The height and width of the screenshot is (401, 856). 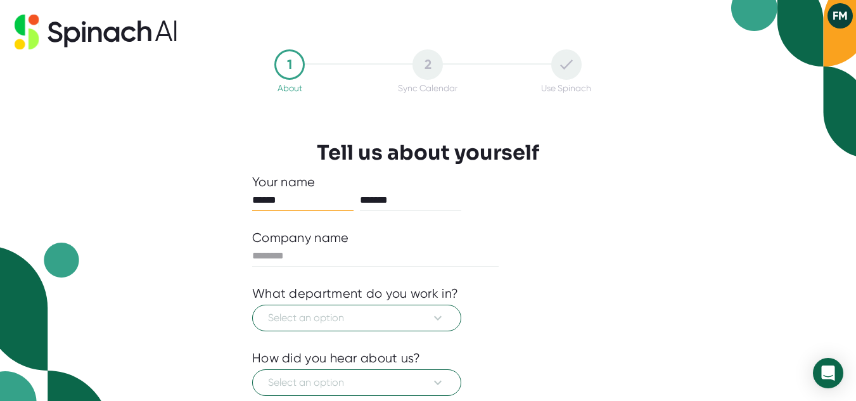 I want to click on div: About, so click(x=290, y=88).